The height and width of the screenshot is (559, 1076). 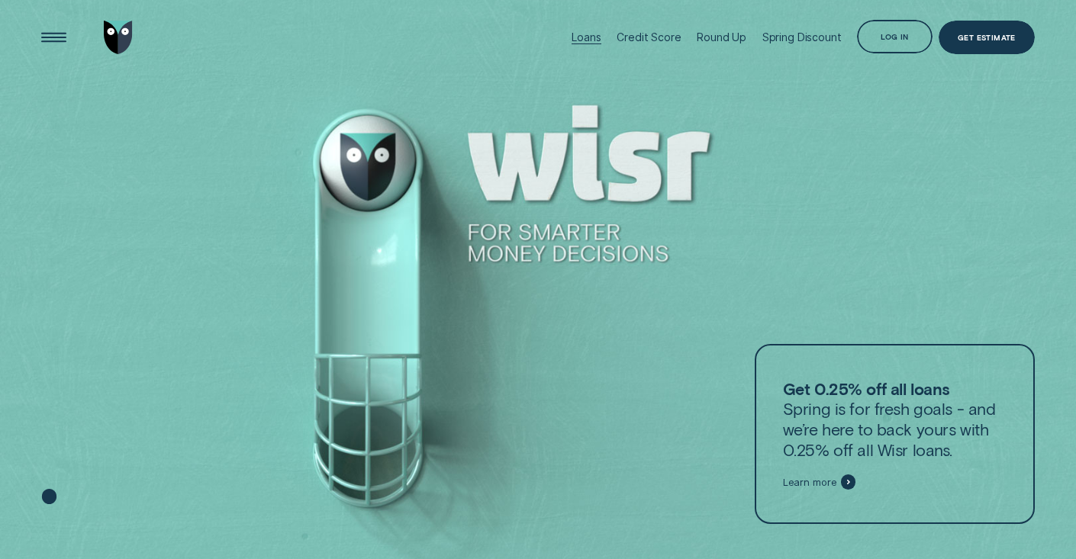 What do you see at coordinates (810, 482) in the screenshot?
I see `span: Learn more` at bounding box center [810, 482].